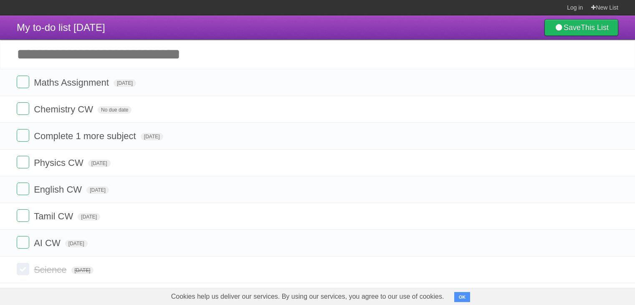 The height and width of the screenshot is (305, 635). What do you see at coordinates (595, 28) in the screenshot?
I see `b: This List` at bounding box center [595, 28].